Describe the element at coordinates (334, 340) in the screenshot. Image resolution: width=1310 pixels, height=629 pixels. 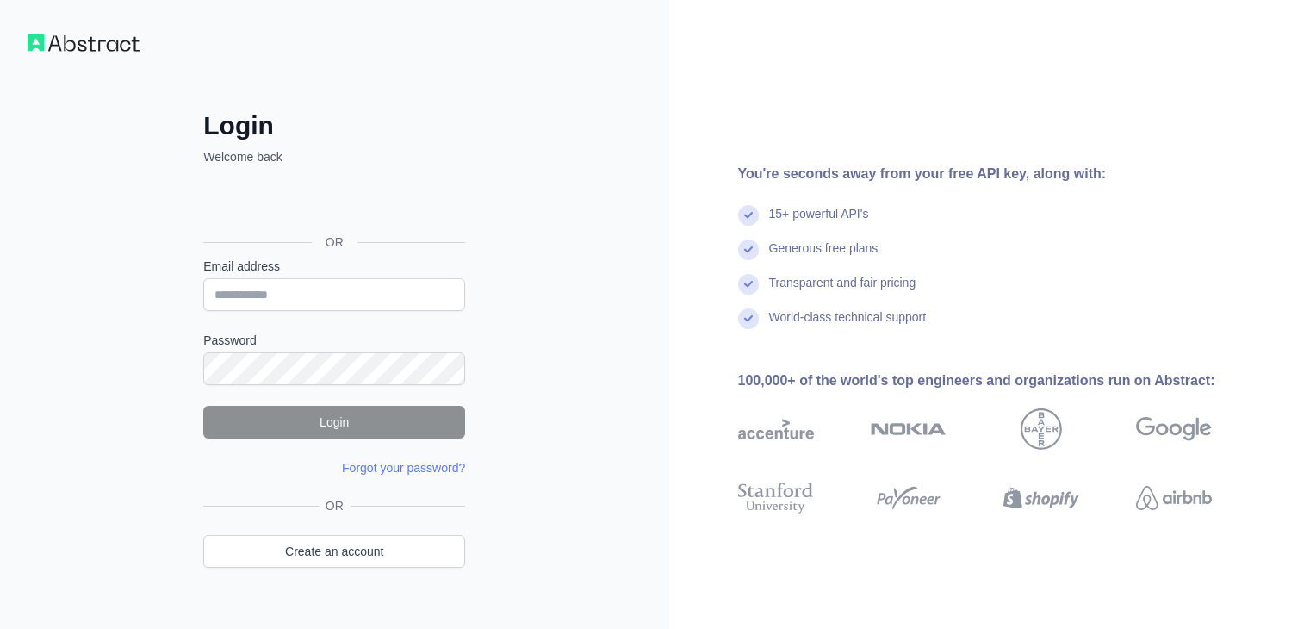
I see `label: Password` at that location.